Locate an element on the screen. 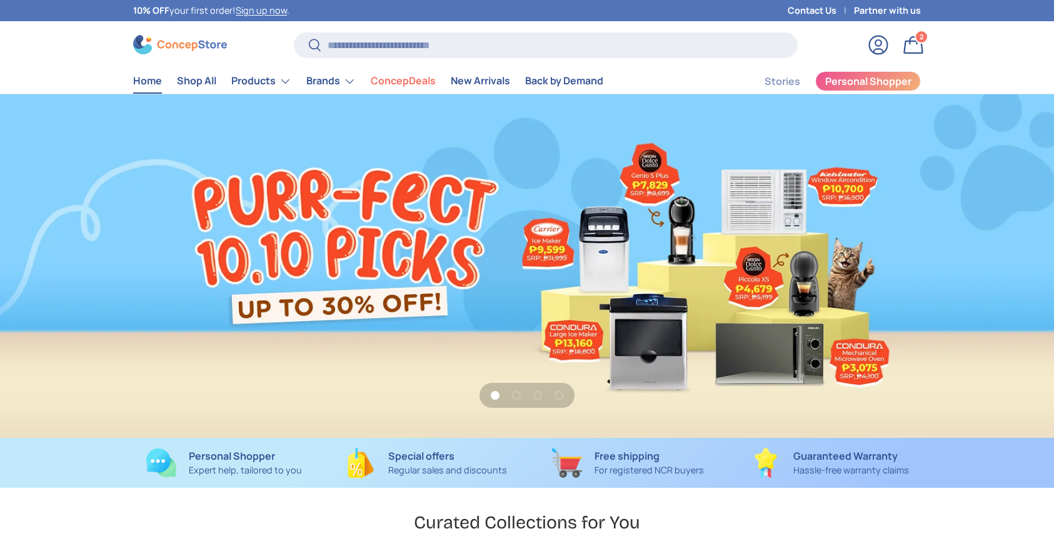 This screenshot has width=1054, height=554. summary: Brands is located at coordinates (331, 81).